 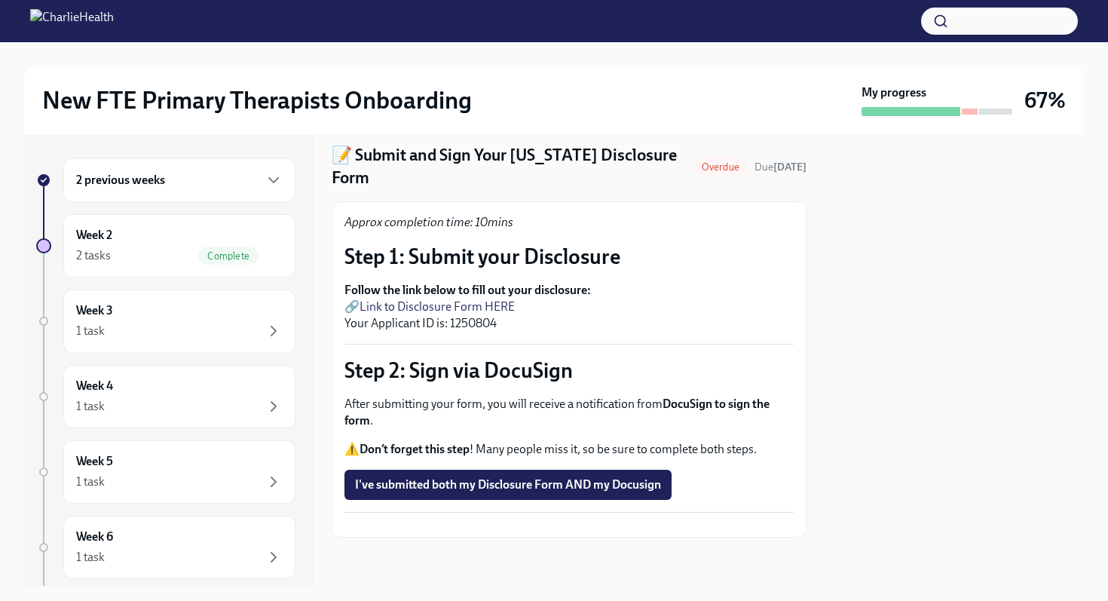 I want to click on h3: 67%, so click(x=1045, y=100).